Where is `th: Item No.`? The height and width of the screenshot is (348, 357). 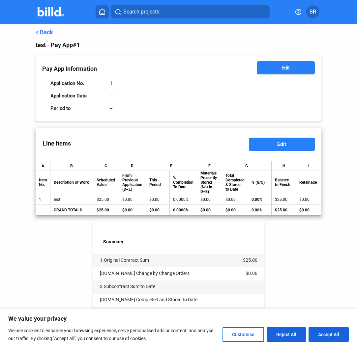 th: Item No. is located at coordinates (43, 183).